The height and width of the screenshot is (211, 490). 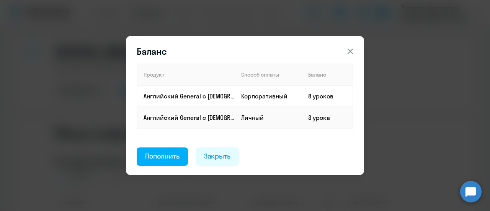 I want to click on button: Пополнить, so click(x=162, y=157).